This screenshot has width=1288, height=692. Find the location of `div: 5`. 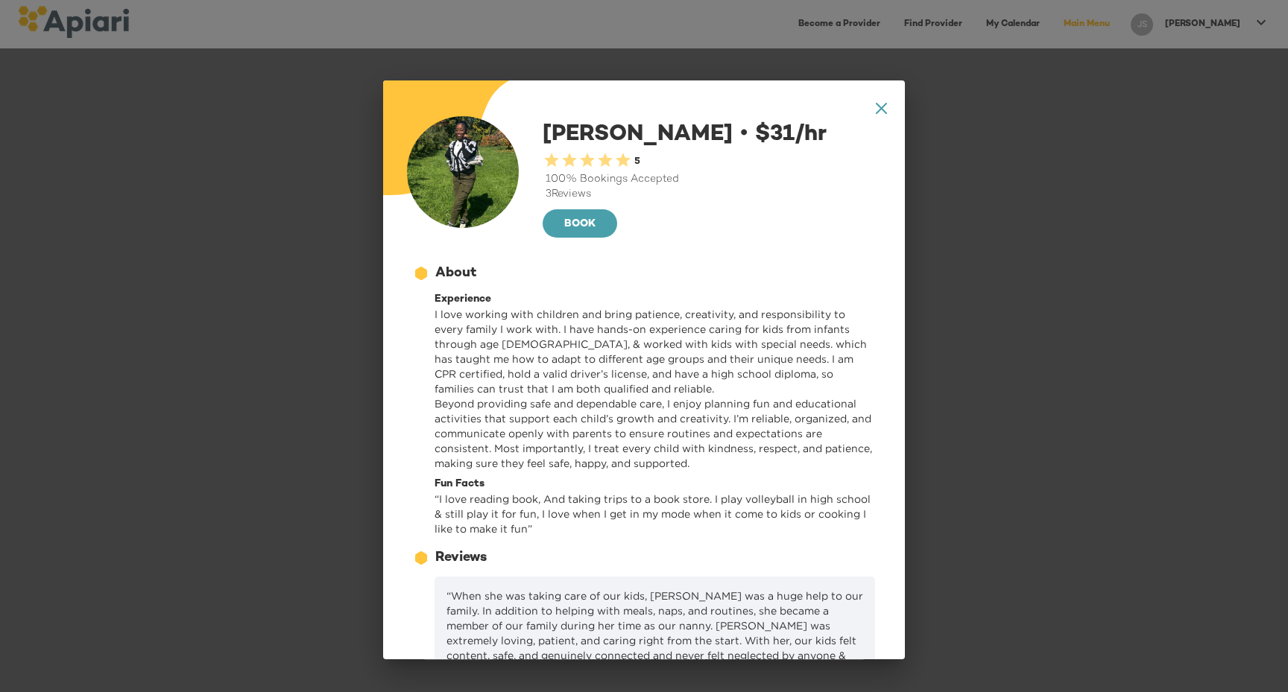

div: 5 is located at coordinates (636, 162).